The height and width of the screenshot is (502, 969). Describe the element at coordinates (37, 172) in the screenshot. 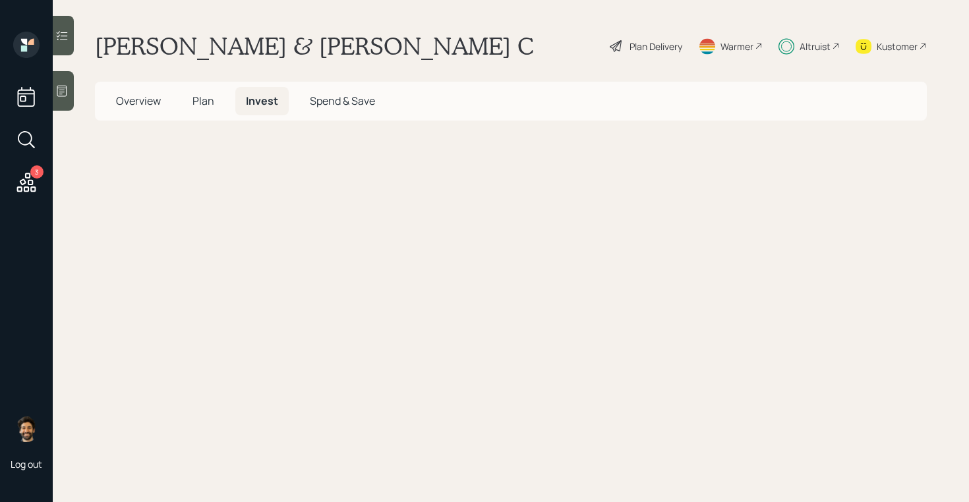

I see `div: 3` at that location.